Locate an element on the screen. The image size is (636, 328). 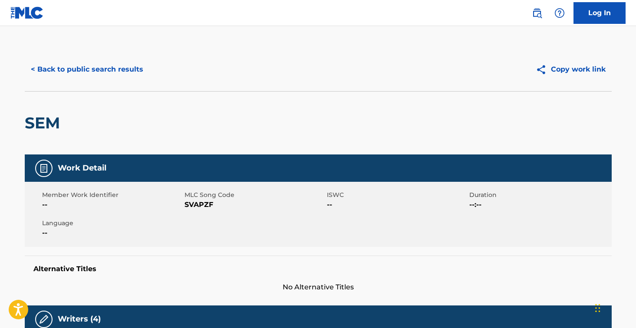
button: < Back to public search results is located at coordinates (87, 70).